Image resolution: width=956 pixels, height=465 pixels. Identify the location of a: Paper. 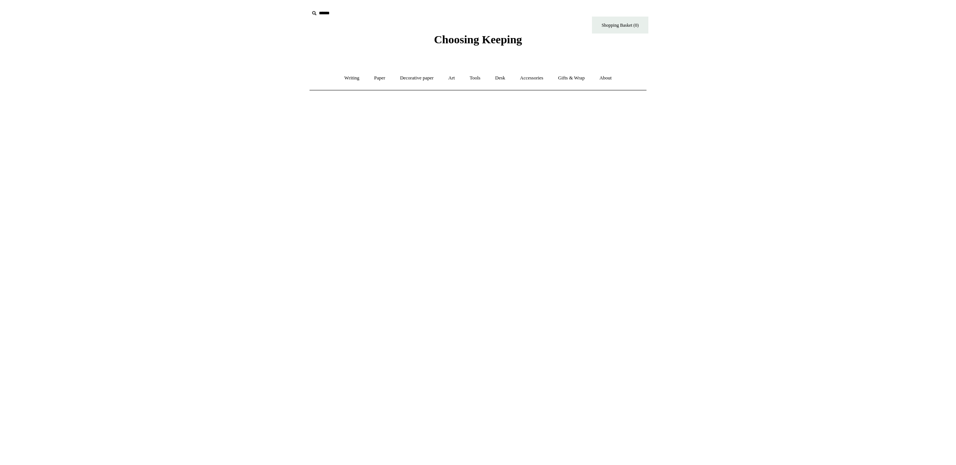
(380, 78).